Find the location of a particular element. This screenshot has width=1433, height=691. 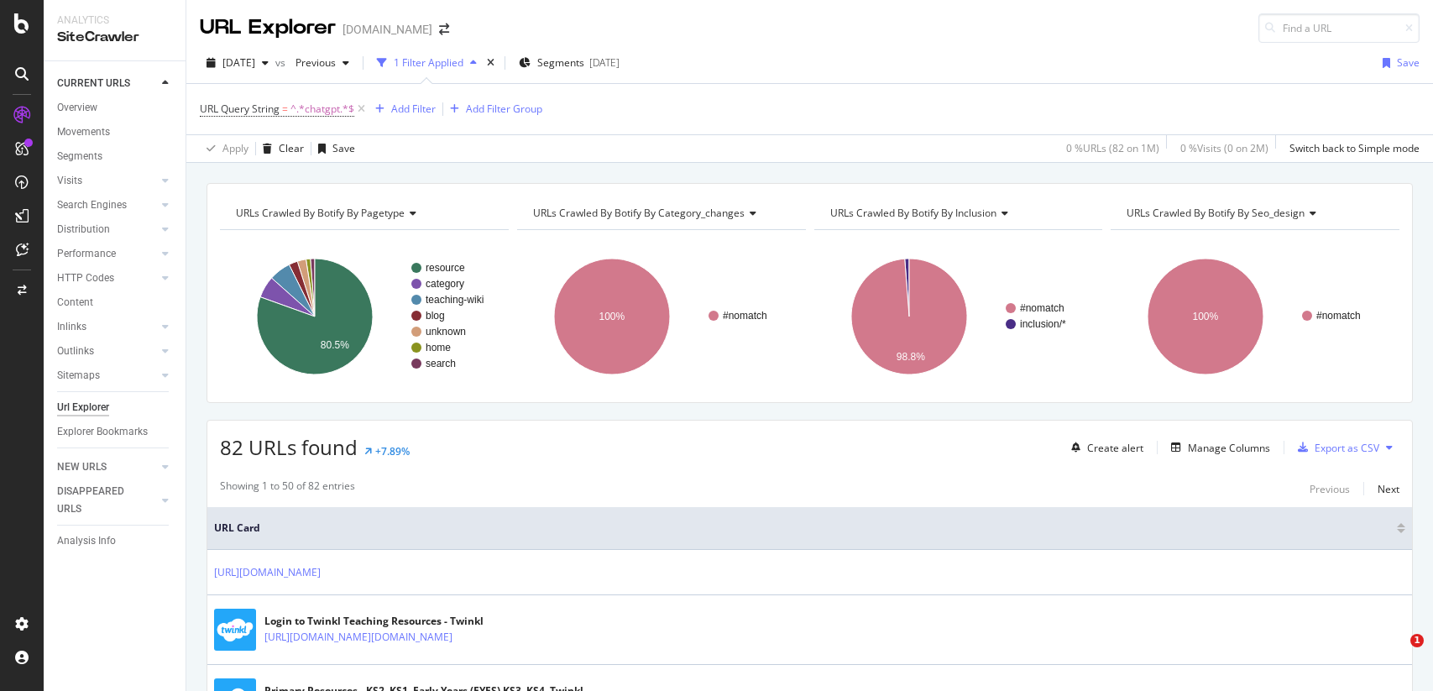

button: Create alert is located at coordinates (1104, 447).